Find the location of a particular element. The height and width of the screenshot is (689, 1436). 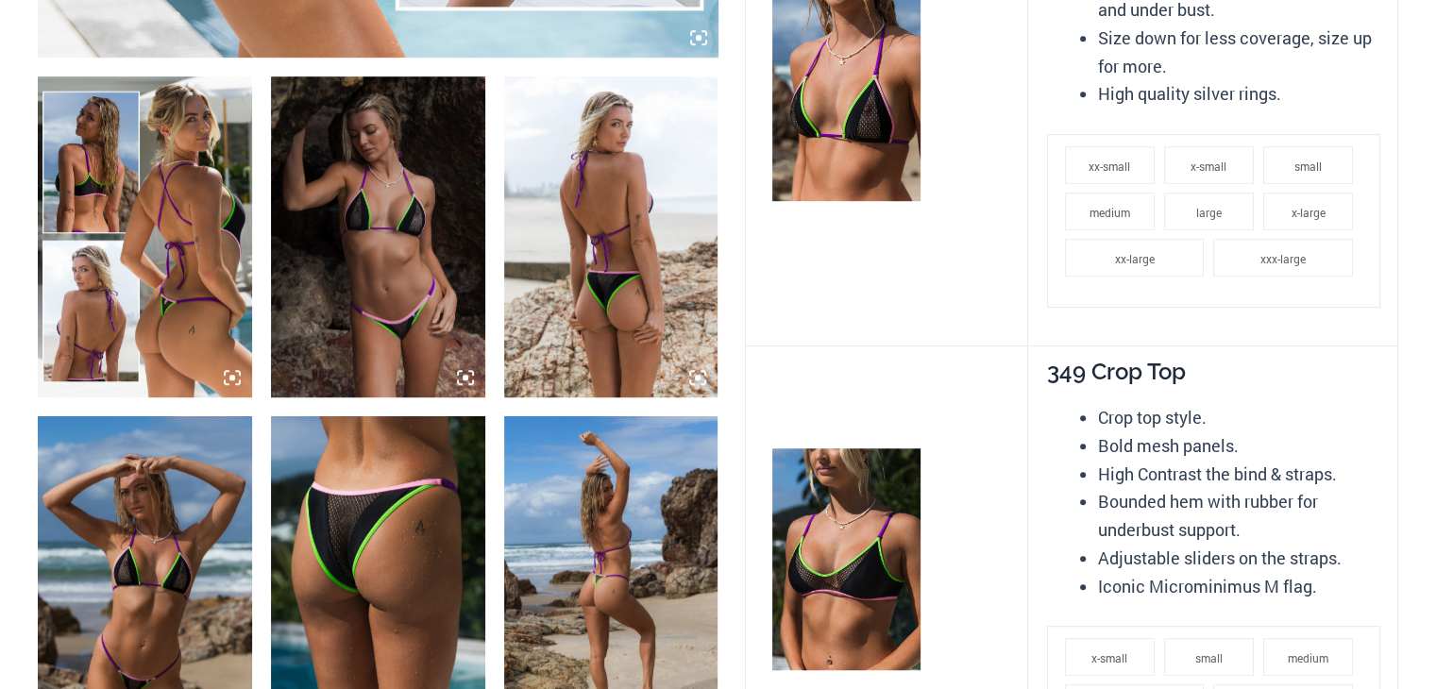

li: Bounded hem with rubber for underbust support. is located at coordinates (1238, 515).